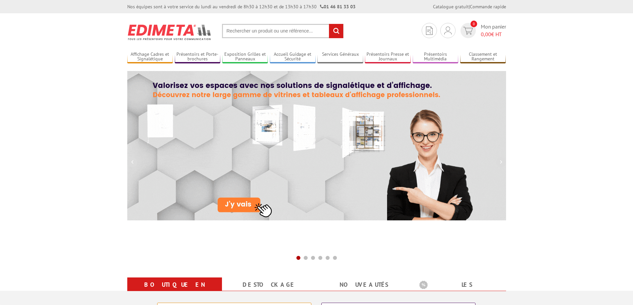 The height and width of the screenshot is (305, 633). I want to click on span: 0,00, so click(486, 34).